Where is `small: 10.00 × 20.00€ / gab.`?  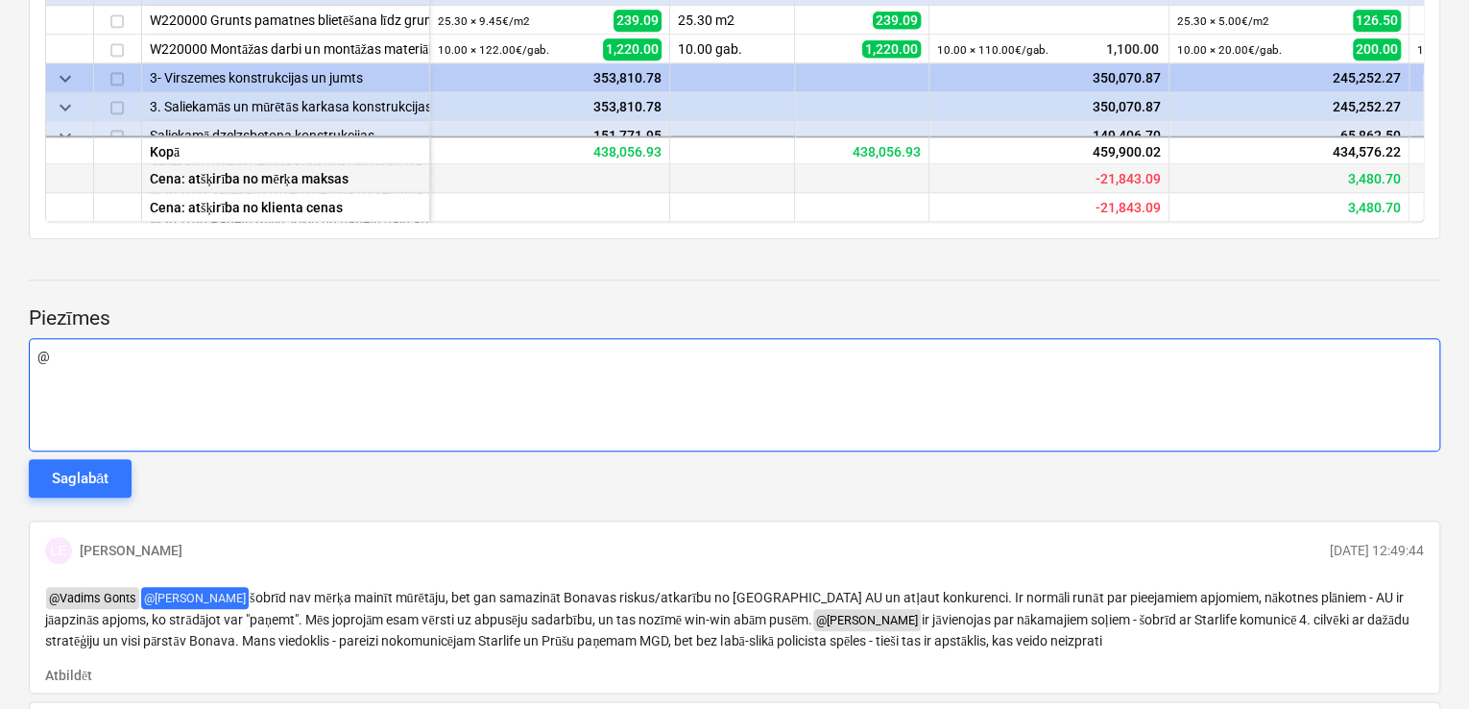 small: 10.00 × 20.00€ / gab. is located at coordinates (1229, 50).